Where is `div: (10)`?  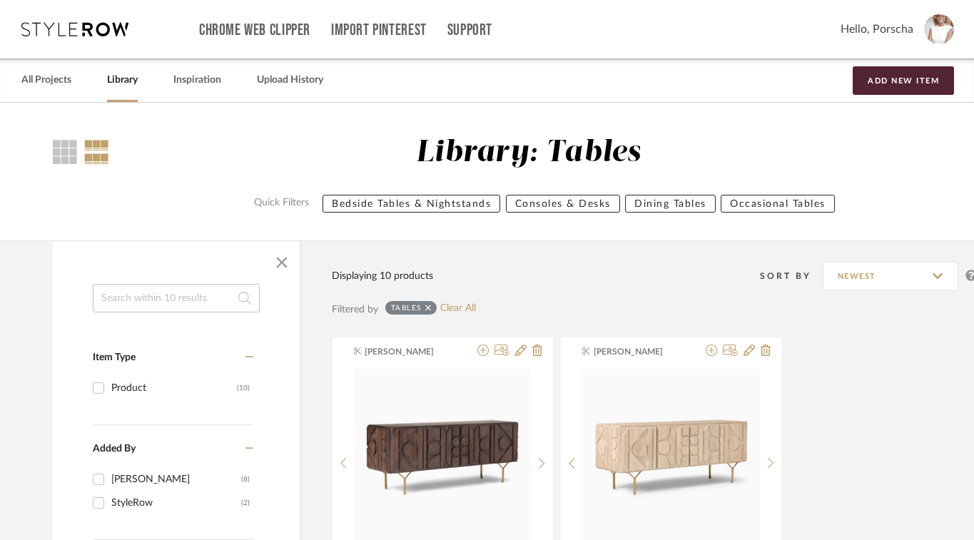 div: (10) is located at coordinates (243, 388).